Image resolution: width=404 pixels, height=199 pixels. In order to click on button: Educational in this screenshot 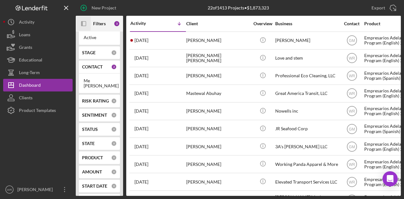, I will do `click(38, 60)`.